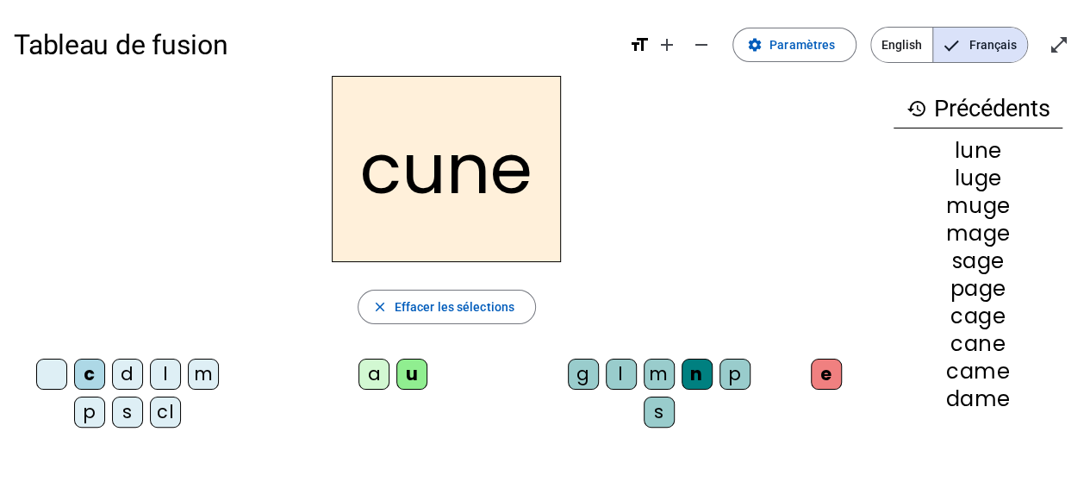 The width and height of the screenshot is (1090, 482). I want to click on span: Français, so click(980, 45).